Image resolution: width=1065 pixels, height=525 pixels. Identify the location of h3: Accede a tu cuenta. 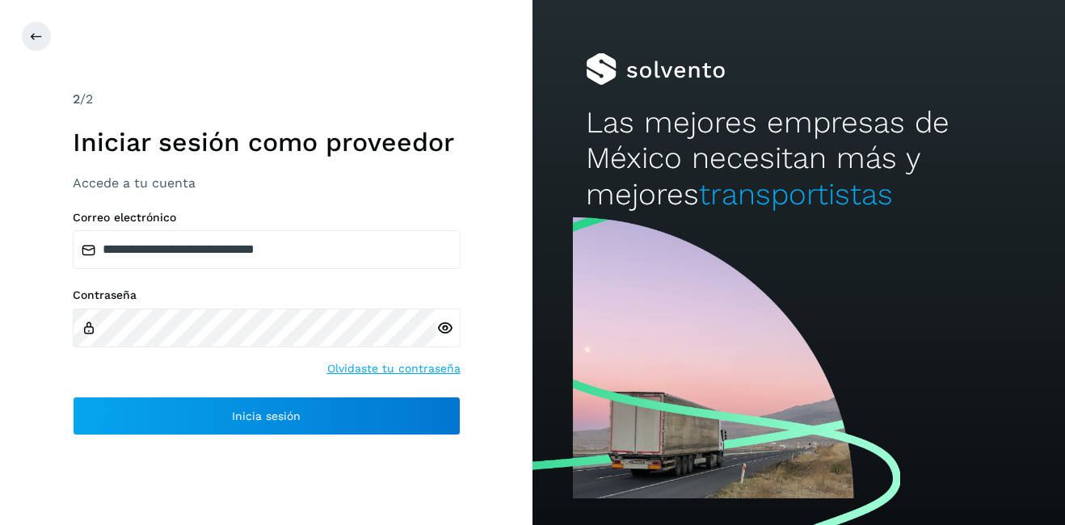
(267, 183).